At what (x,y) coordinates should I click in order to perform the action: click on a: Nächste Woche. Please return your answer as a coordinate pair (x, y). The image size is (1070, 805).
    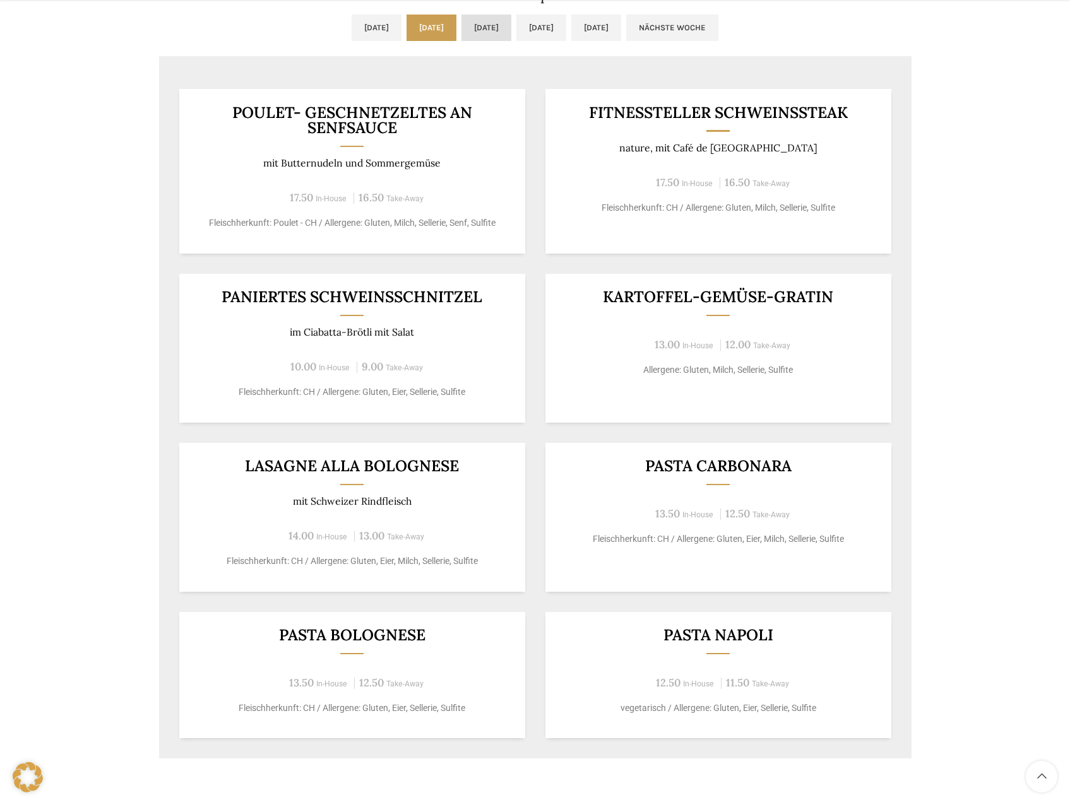
    Looking at the image, I should click on (672, 28).